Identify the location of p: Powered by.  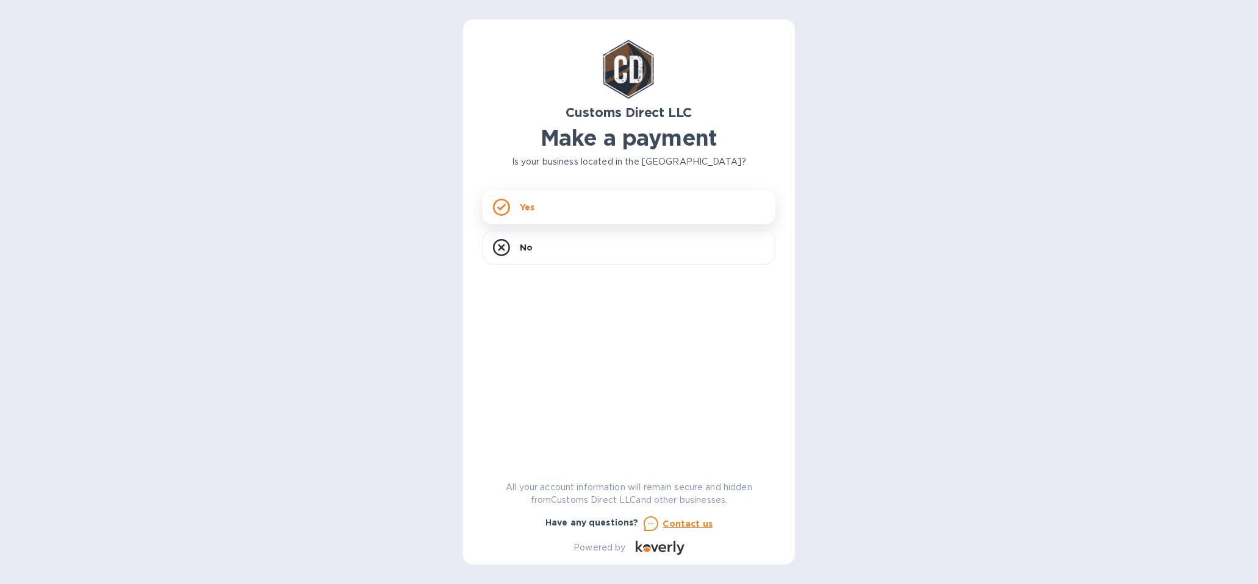
(599, 548).